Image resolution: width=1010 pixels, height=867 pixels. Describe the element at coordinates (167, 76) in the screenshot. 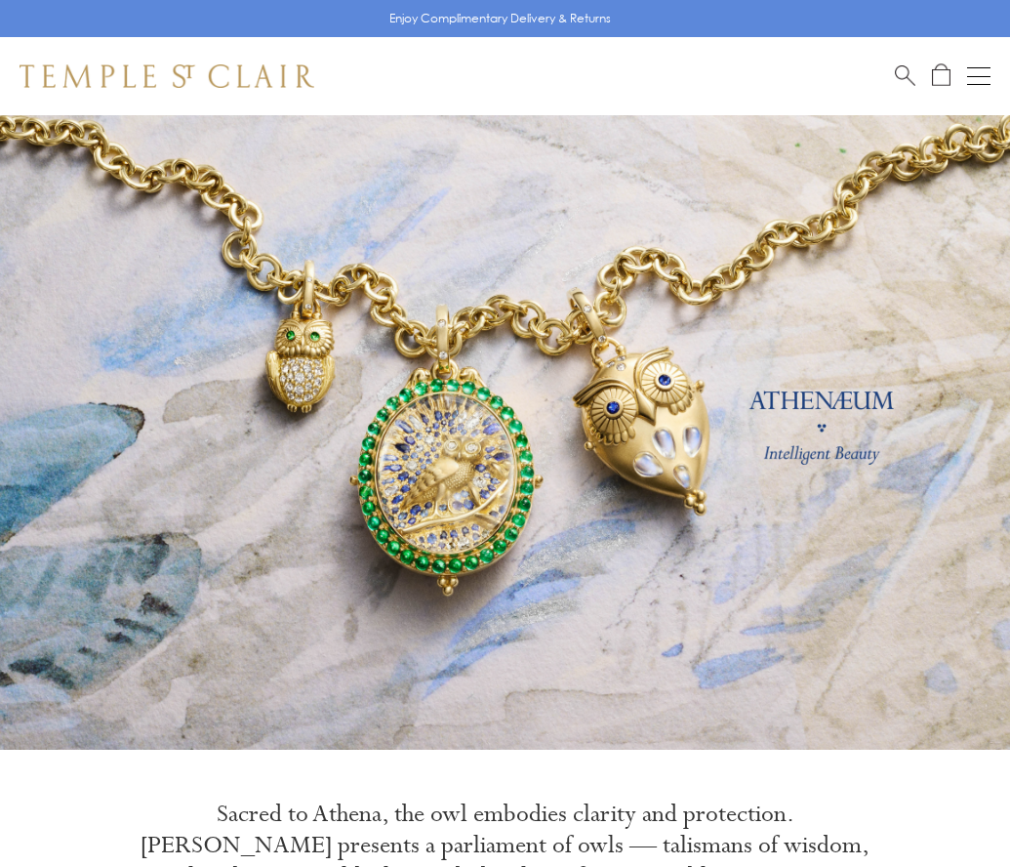

I see `img: Temple St. Clair` at that location.